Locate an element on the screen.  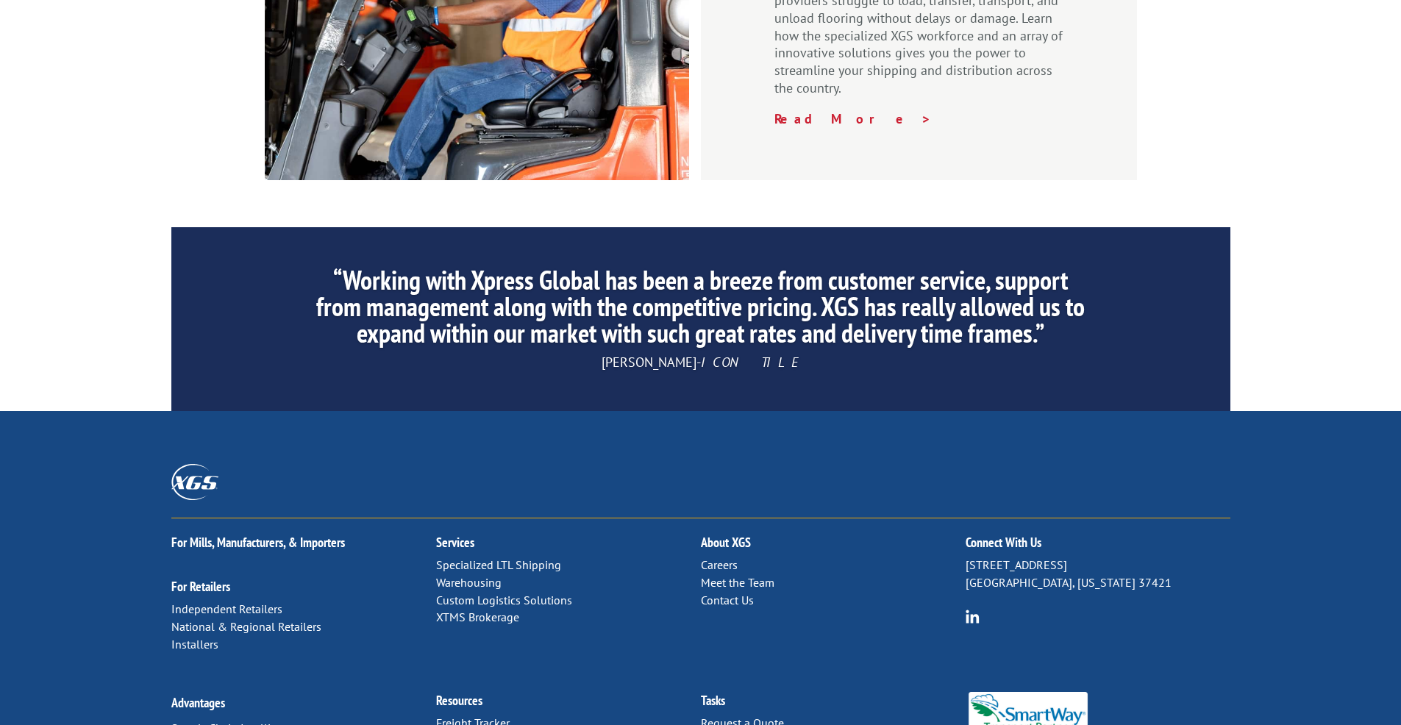
a: XTMS Brokerage is located at coordinates (477, 617).